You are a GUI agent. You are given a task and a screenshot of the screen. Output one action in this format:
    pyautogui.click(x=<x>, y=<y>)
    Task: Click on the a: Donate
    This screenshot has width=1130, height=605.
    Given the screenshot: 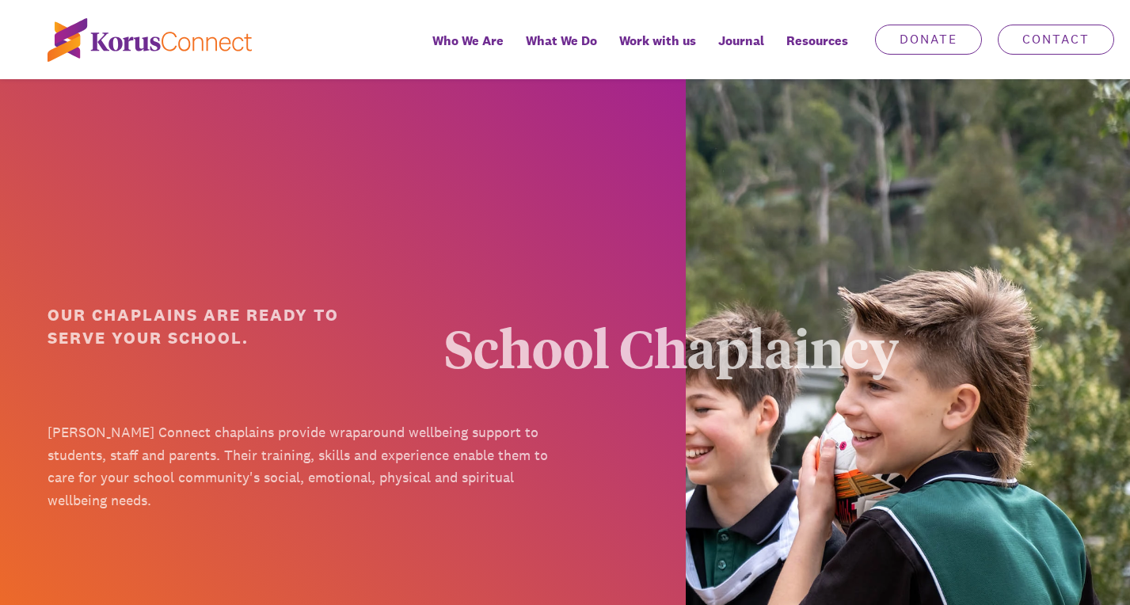 What is the action you would take?
    pyautogui.click(x=928, y=40)
    